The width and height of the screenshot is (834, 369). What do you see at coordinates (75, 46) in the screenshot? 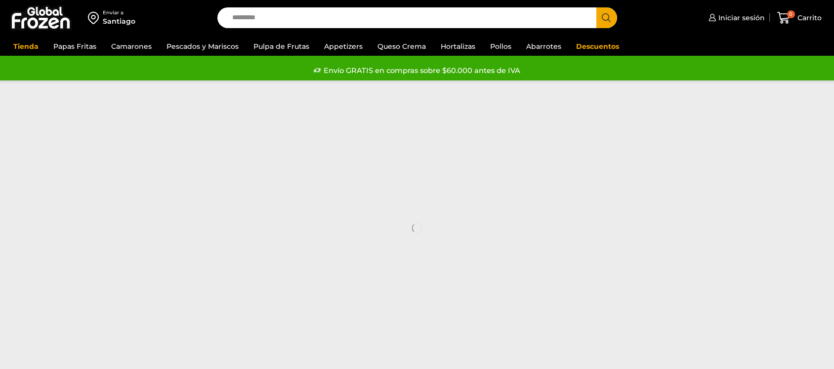
I see `a: Papas Fritas` at bounding box center [75, 46].